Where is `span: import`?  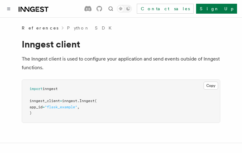 span: import is located at coordinates (36, 89).